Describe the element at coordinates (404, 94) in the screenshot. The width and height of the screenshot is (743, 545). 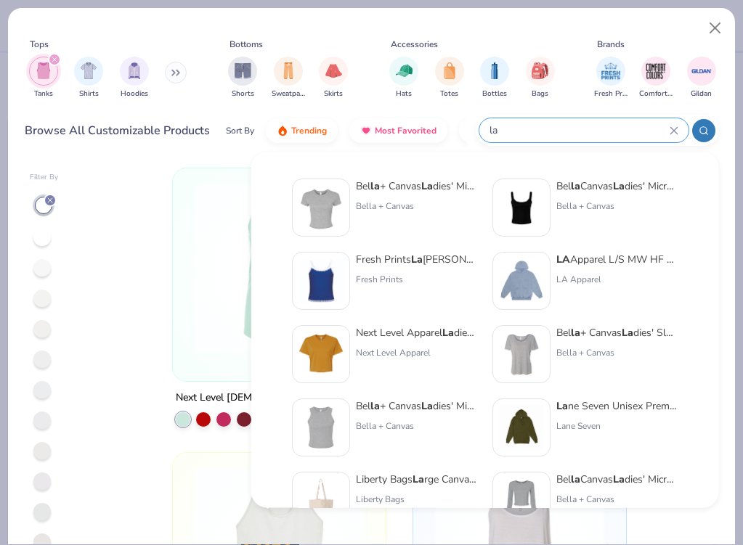
I see `span: Hats` at that location.